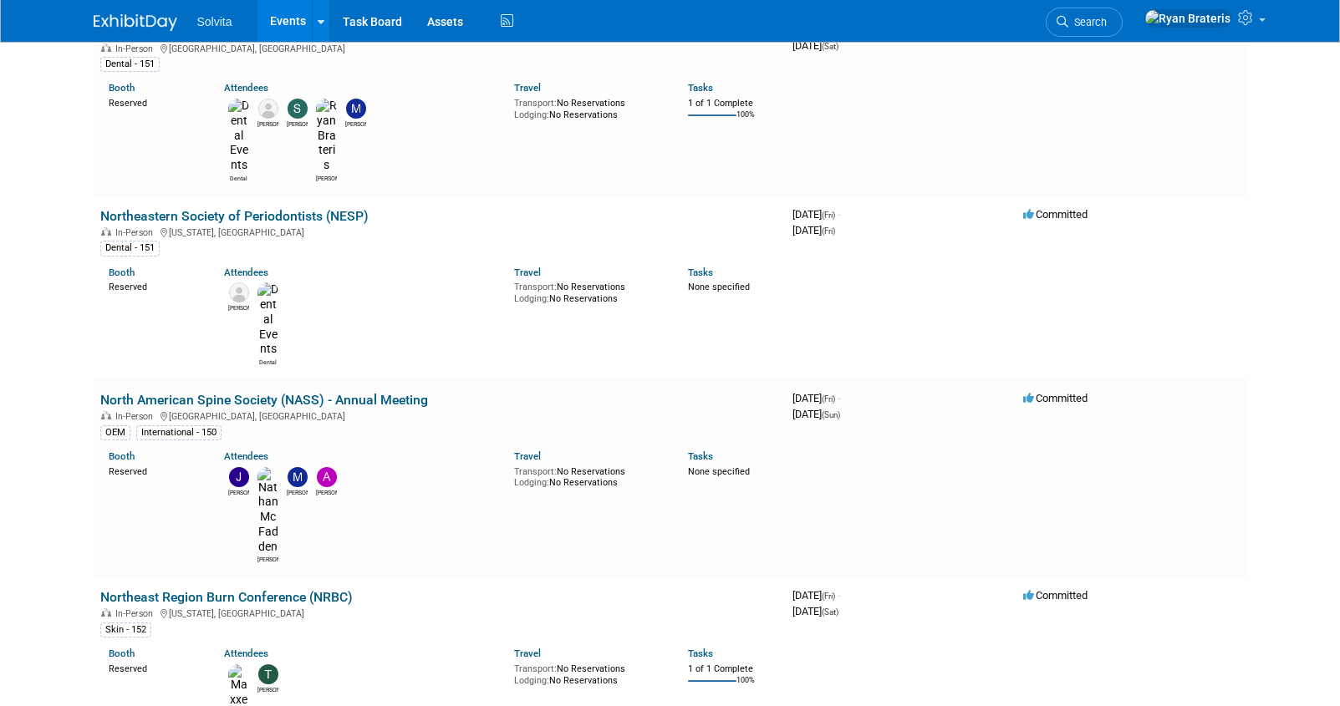 The height and width of the screenshot is (706, 1340). I want to click on div: Skin - 152, so click(125, 630).